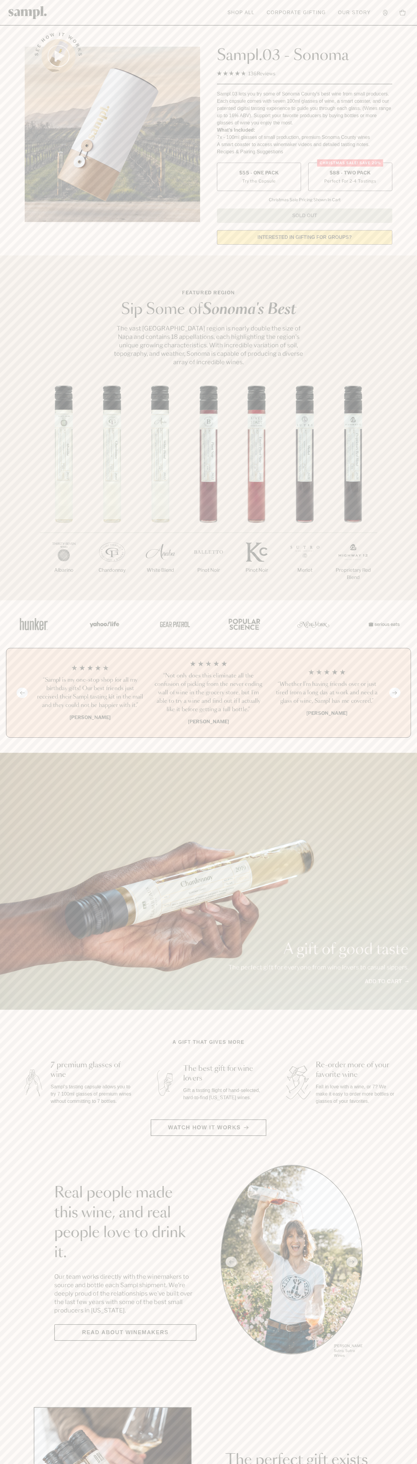 The image size is (417, 1464). What do you see at coordinates (350, 173) in the screenshot?
I see `span: $88 - Two Pack` at bounding box center [350, 173].